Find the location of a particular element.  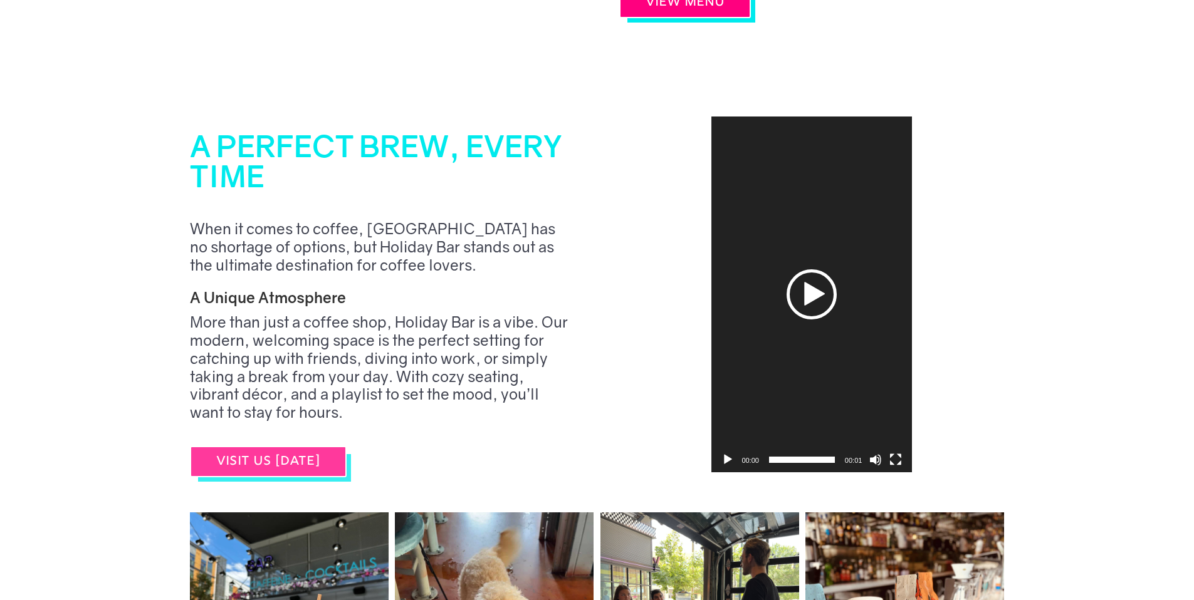

span: 00:01 is located at coordinates (854, 461).